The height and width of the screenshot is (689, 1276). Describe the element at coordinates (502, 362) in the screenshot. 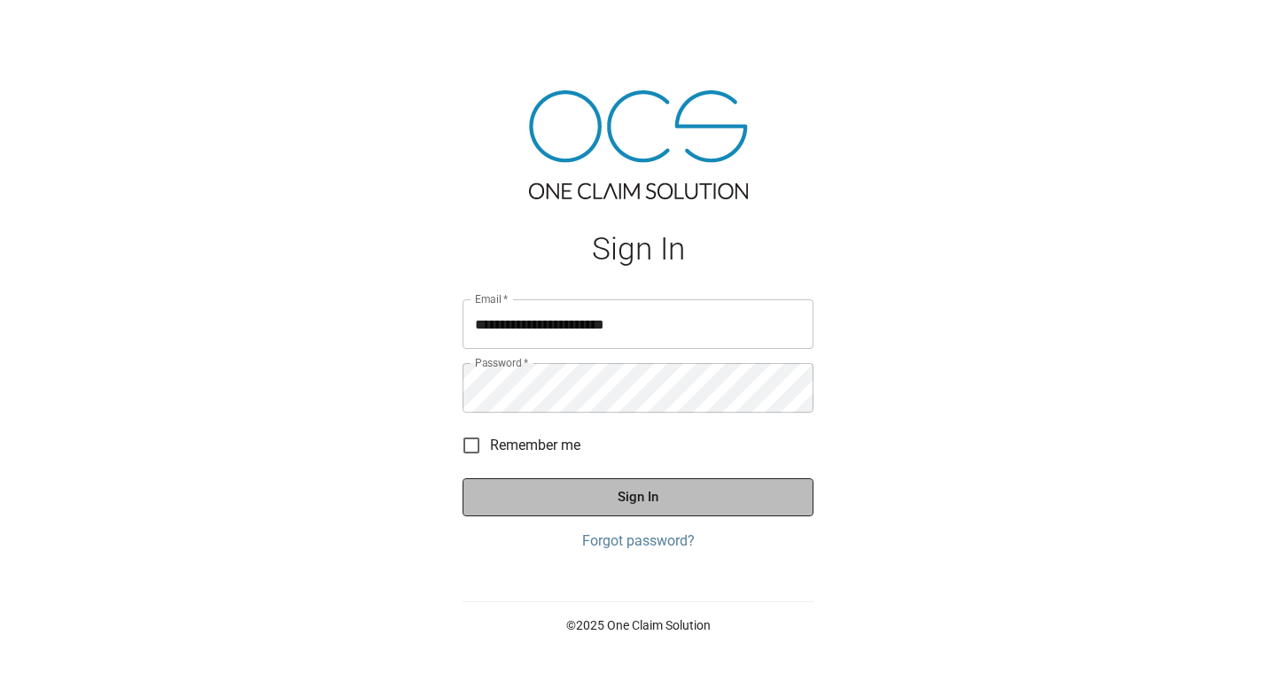

I see `label: Password` at that location.